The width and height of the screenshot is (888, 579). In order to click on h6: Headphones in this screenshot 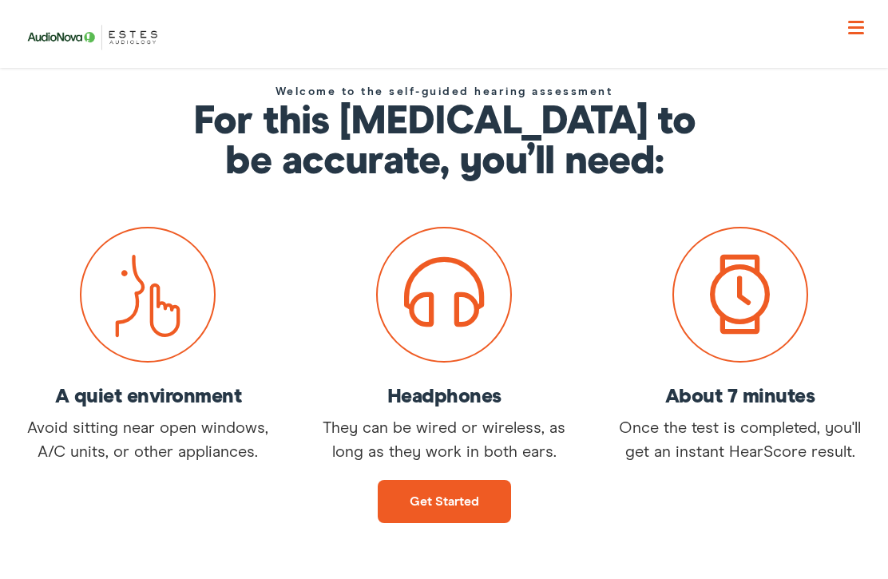, I will do `click(444, 396)`.